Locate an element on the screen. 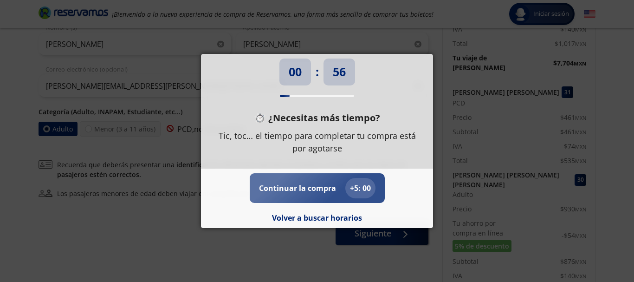 Image resolution: width=634 pixels, height=282 pixels. p: ¿Necesitas más tiempo? is located at coordinates (324, 118).